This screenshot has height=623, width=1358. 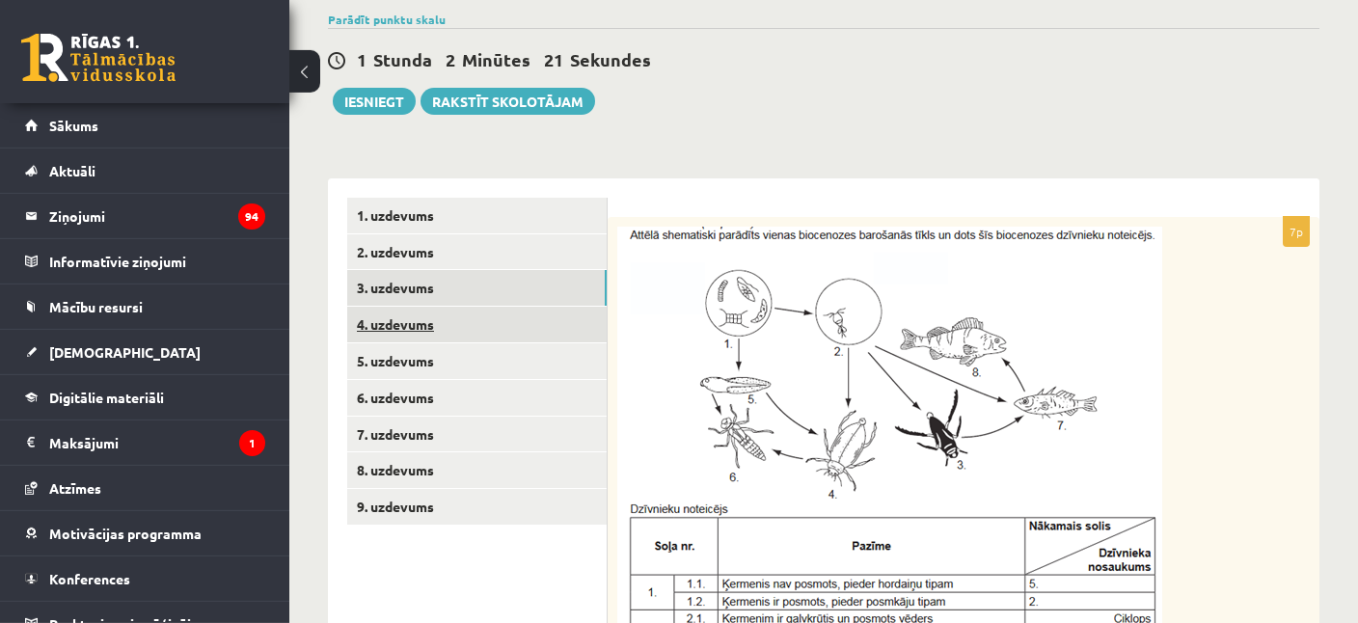 What do you see at coordinates (476, 361) in the screenshot?
I see `a: 5. uzdevums` at bounding box center [476, 361].